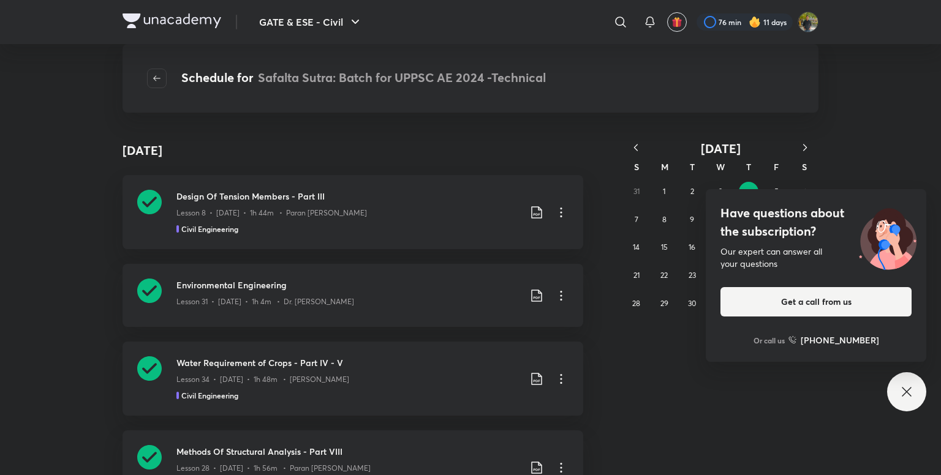 The image size is (941, 475). What do you see at coordinates (692, 191) in the screenshot?
I see `abbr: September 2, 2025` at bounding box center [692, 191].